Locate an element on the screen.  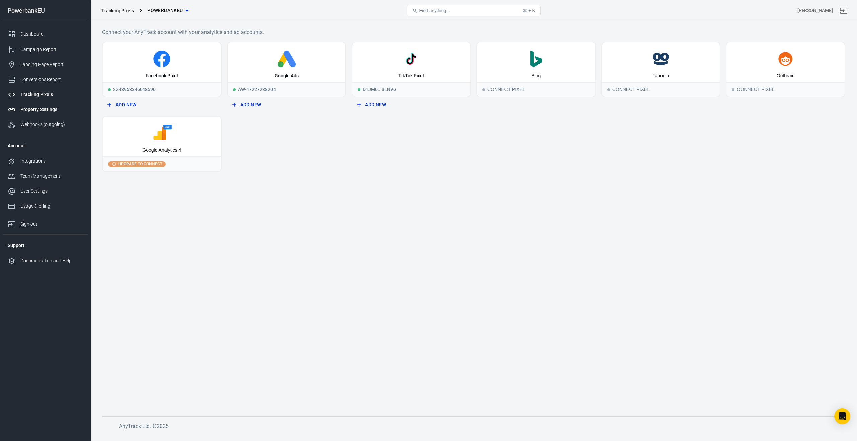
a: Webhooks (outgoing) is located at coordinates (45, 125).